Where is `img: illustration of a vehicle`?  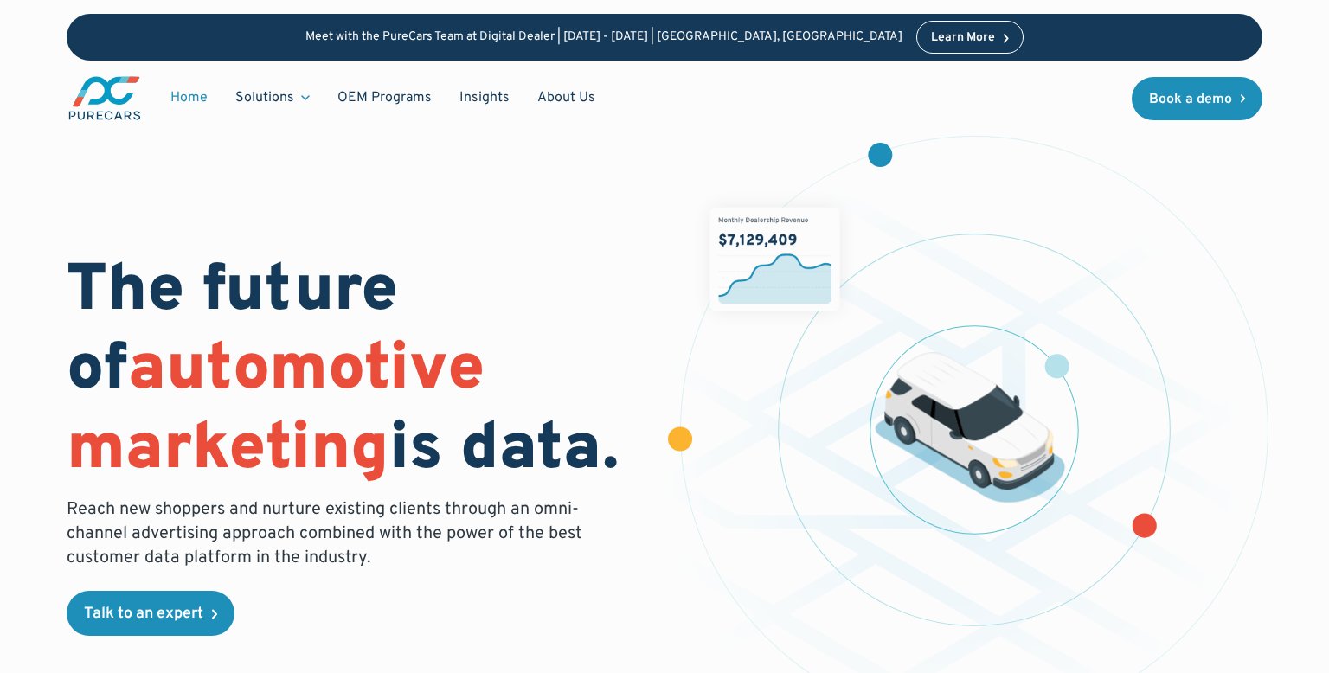
img: illustration of a vehicle is located at coordinates (970, 427).